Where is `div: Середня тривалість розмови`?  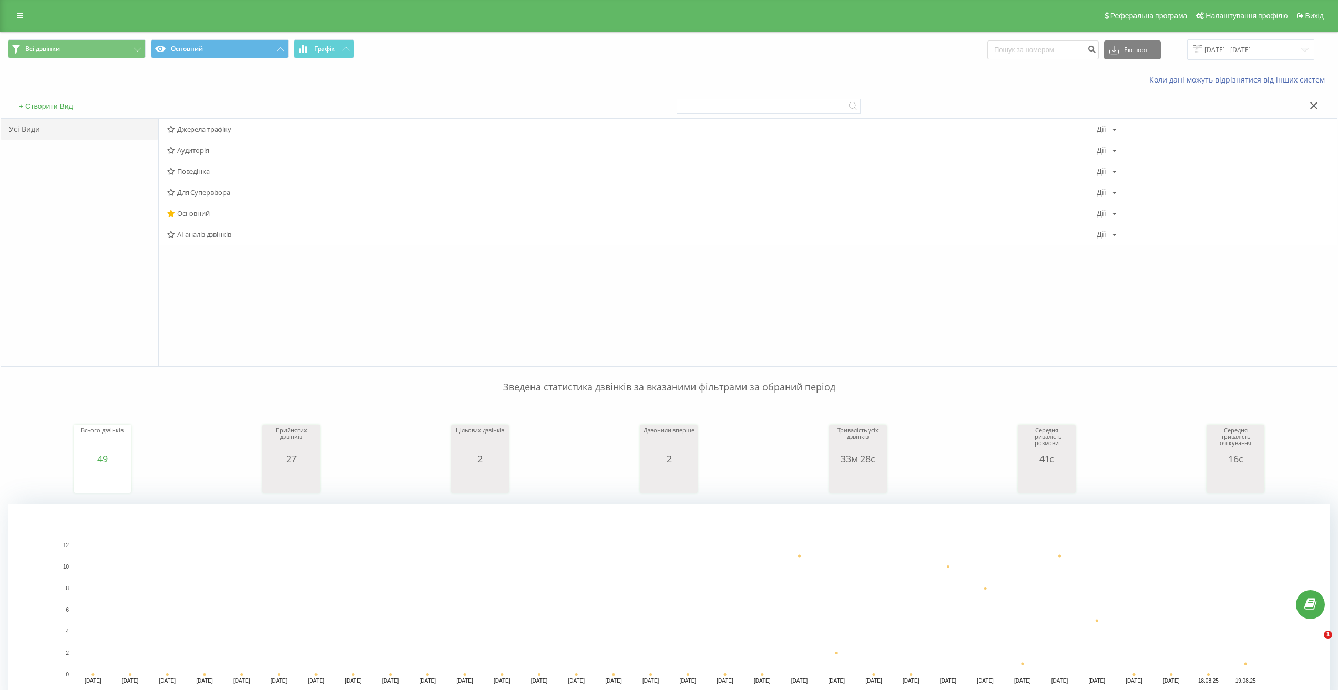 div: Середня тривалість розмови is located at coordinates (1046, 440).